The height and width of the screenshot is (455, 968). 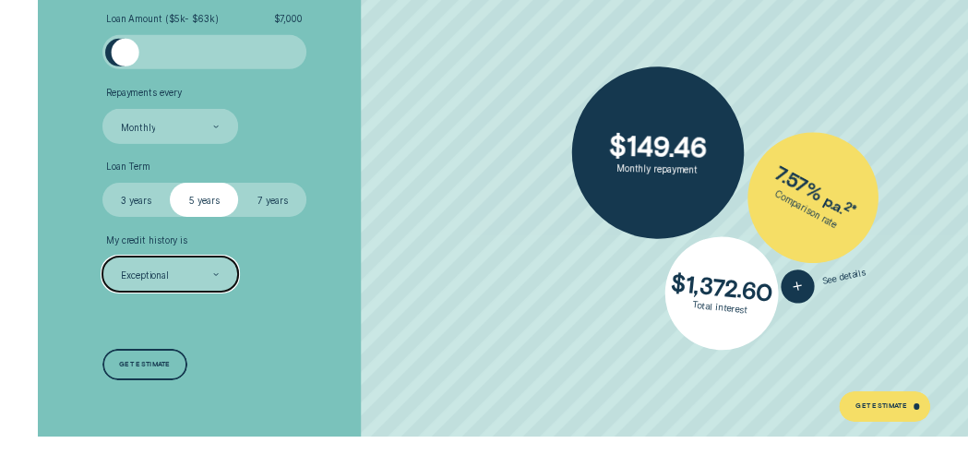 What do you see at coordinates (145, 274) in the screenshot?
I see `div: Exceptional` at bounding box center [145, 274].